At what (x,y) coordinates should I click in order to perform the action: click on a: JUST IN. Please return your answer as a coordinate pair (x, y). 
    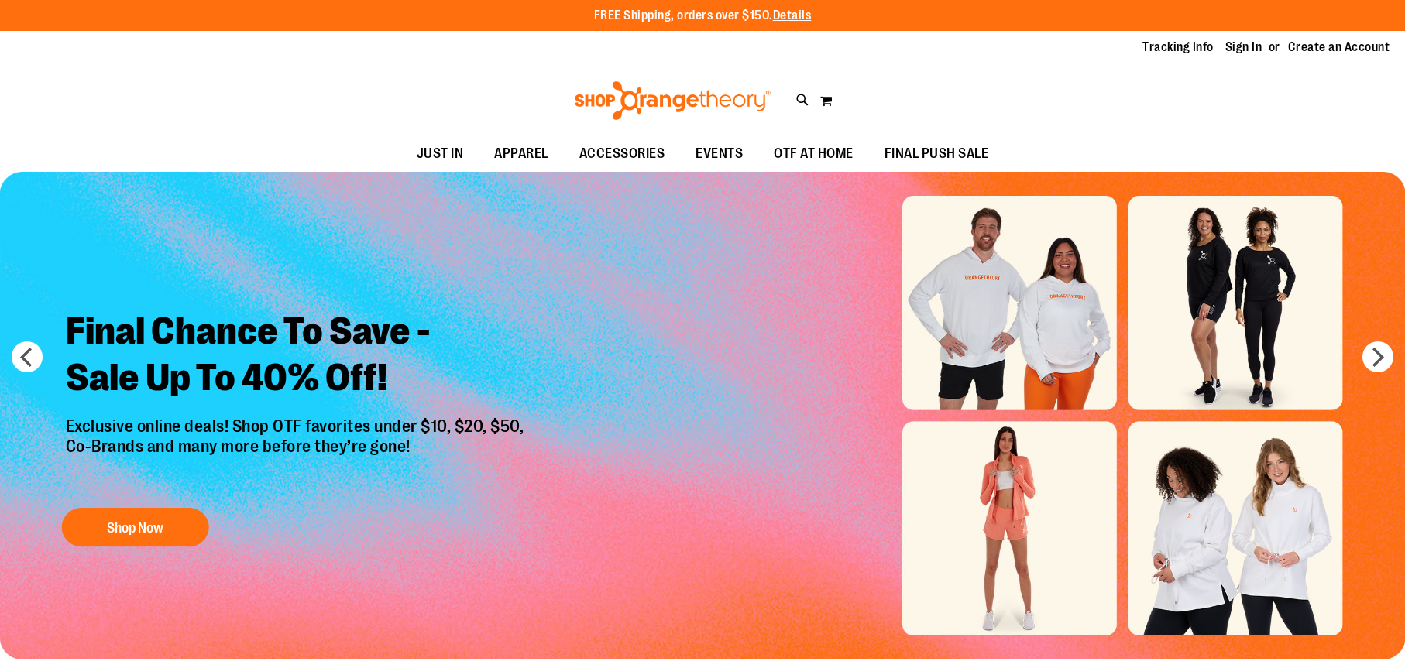
    Looking at the image, I should click on (440, 154).